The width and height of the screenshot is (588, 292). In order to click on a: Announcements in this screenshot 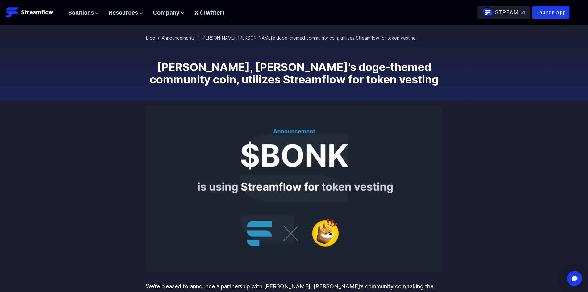, I will do `click(178, 38)`.